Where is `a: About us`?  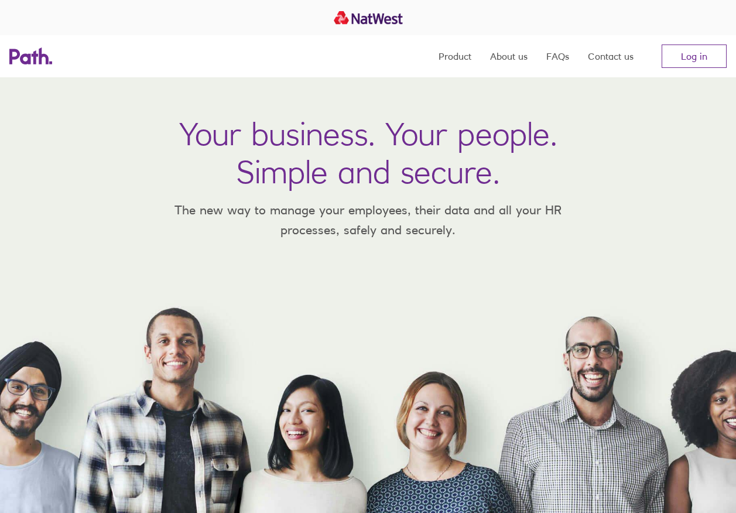
a: About us is located at coordinates (509, 56).